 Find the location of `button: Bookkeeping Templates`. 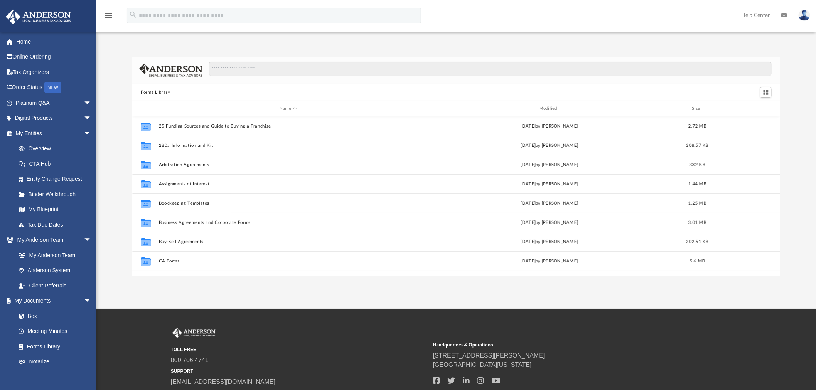

button: Bookkeeping Templates is located at coordinates (288, 203).